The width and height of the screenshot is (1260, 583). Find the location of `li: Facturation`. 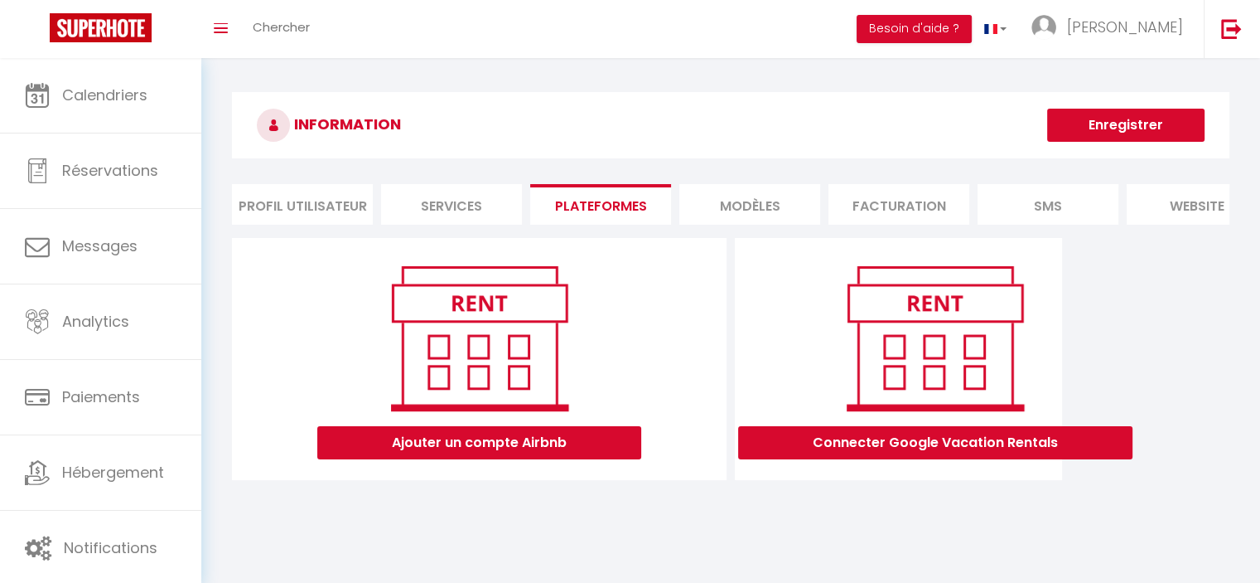

li: Facturation is located at coordinates (899, 204).